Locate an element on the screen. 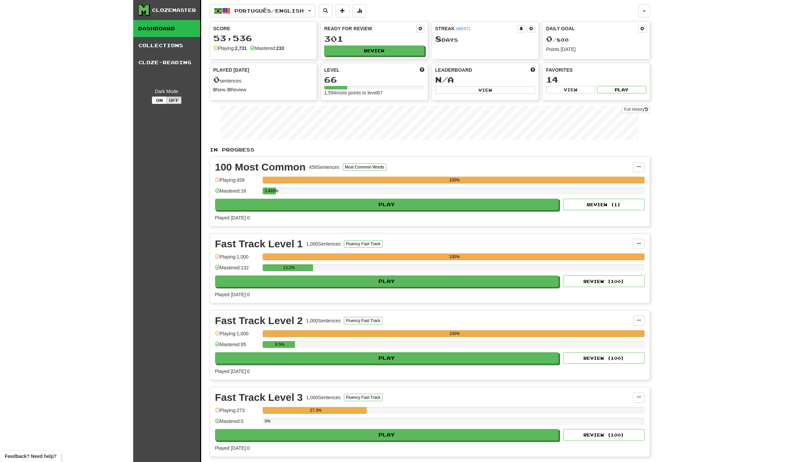  div: sentences is located at coordinates (263, 80).